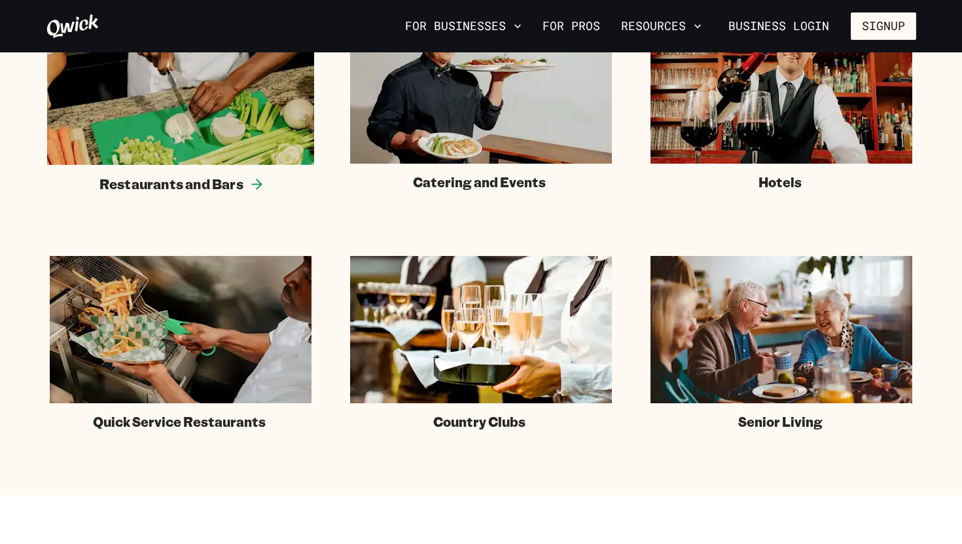 This screenshot has width=962, height=544. I want to click on img: Server bringing food to a retirement community member, so click(782, 329).